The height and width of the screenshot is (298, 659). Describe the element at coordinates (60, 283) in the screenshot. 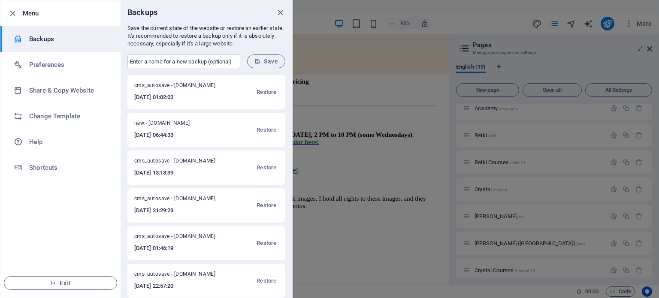

I see `button: Exit` at that location.